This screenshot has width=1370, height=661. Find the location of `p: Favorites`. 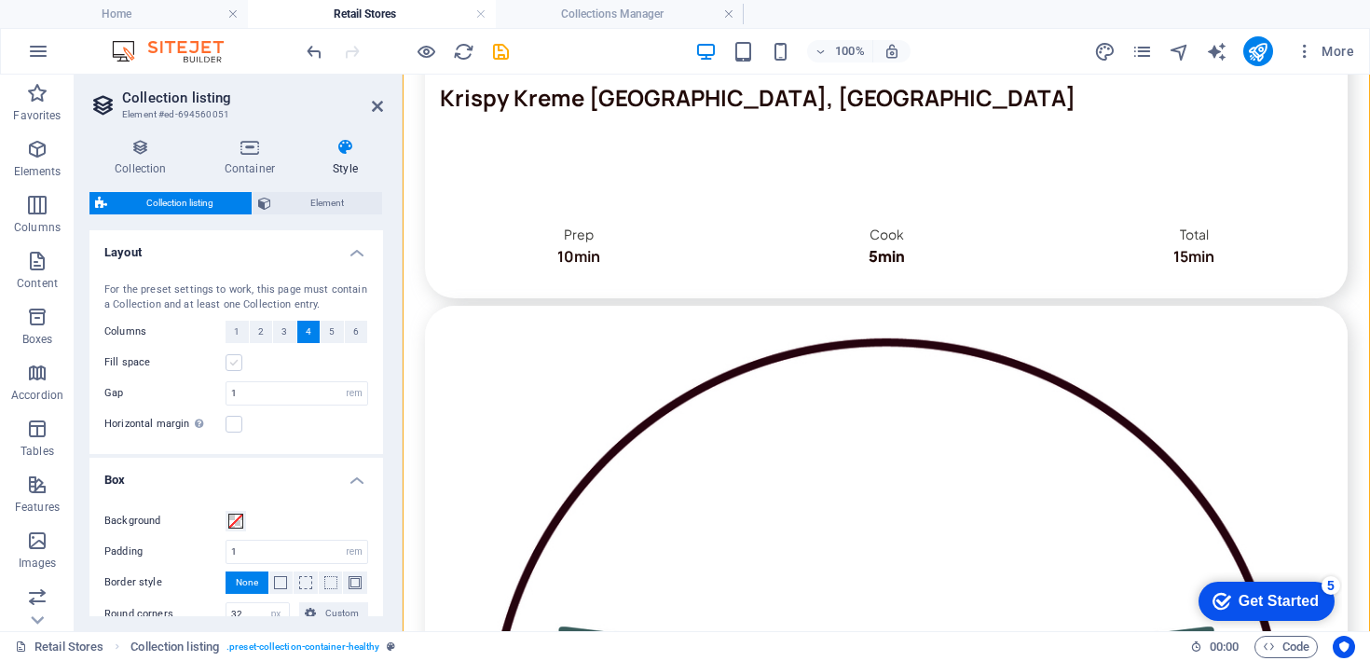

p: Favorites is located at coordinates (36, 116).